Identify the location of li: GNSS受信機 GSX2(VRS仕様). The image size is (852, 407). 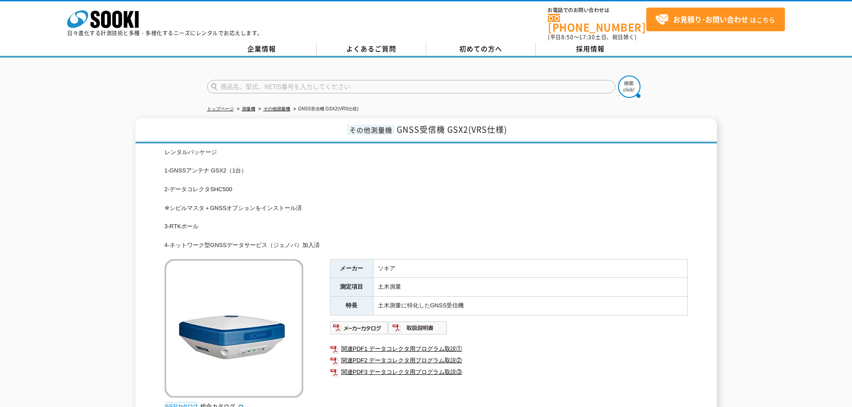
(325, 109).